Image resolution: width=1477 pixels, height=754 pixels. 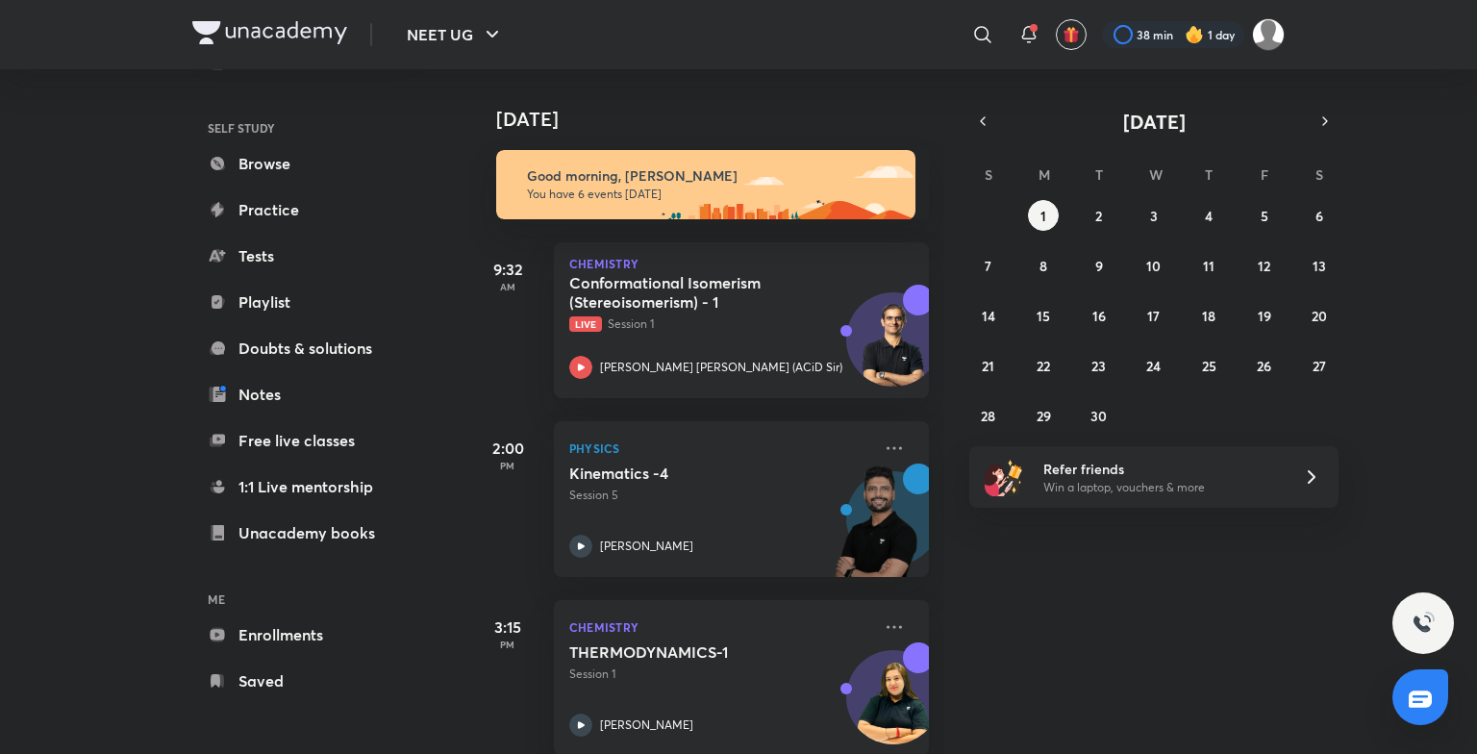 What do you see at coordinates (1209, 366) in the screenshot?
I see `abbr: September 25, 2025` at bounding box center [1209, 366].